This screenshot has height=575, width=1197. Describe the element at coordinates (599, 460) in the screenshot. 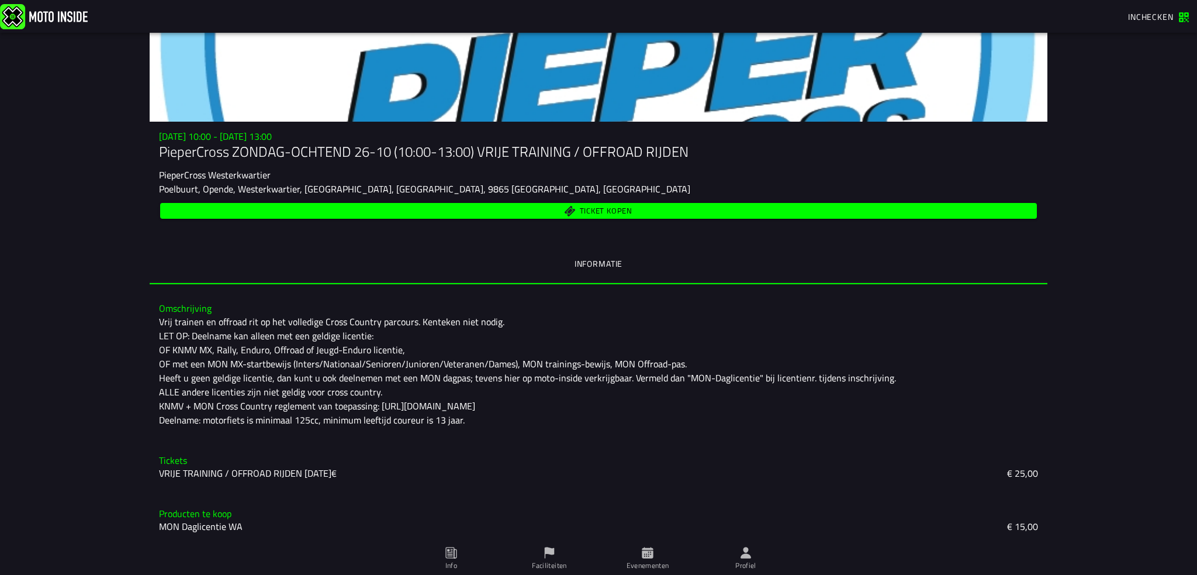

I see `h3: Tickets` at that location.